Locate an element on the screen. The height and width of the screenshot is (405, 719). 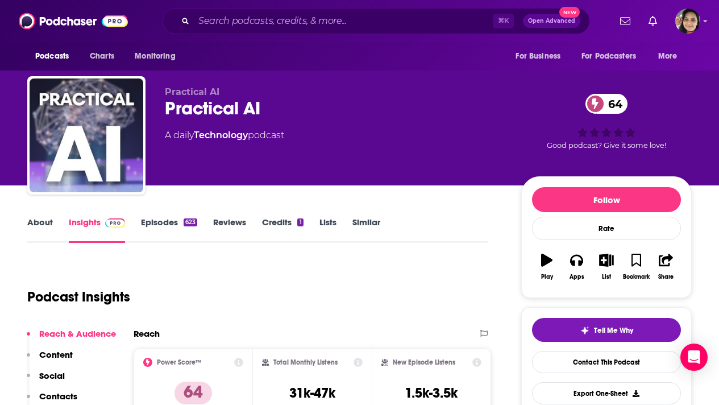
div: Share is located at coordinates (666, 277).